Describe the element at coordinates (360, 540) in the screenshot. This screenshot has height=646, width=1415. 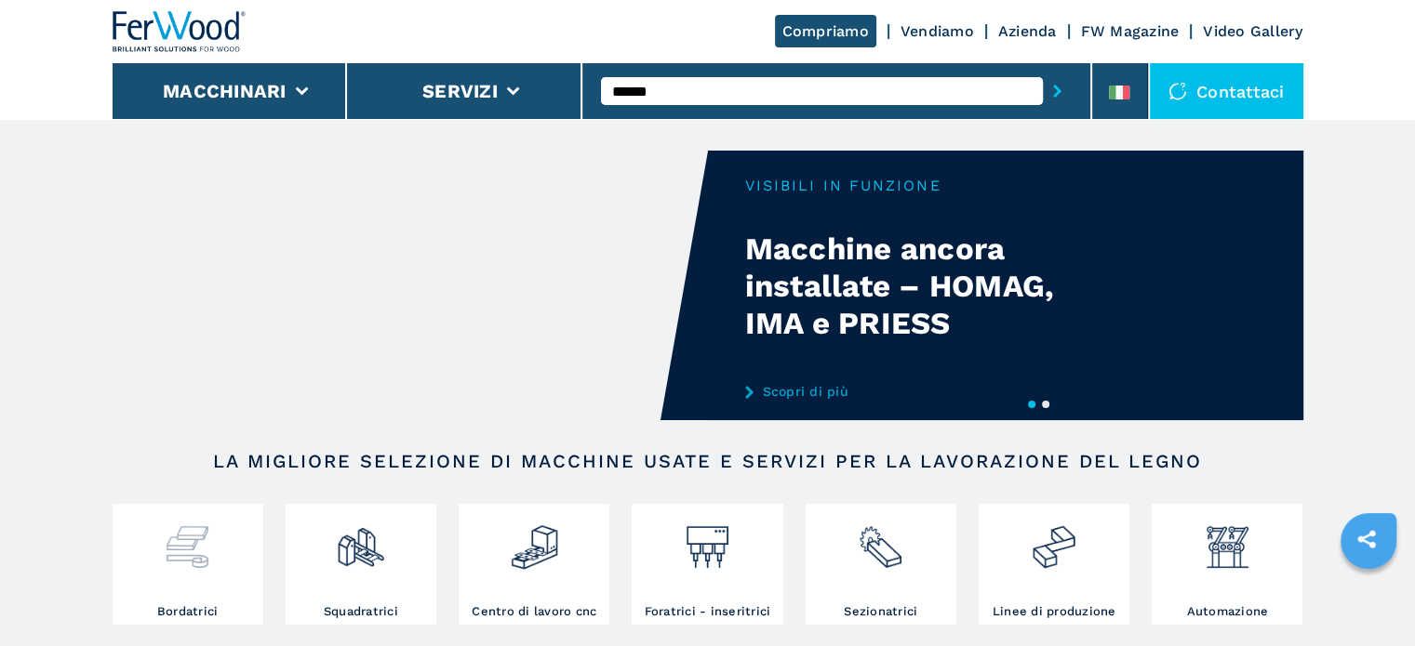
I see `img: squadratrici_2.png` at that location.